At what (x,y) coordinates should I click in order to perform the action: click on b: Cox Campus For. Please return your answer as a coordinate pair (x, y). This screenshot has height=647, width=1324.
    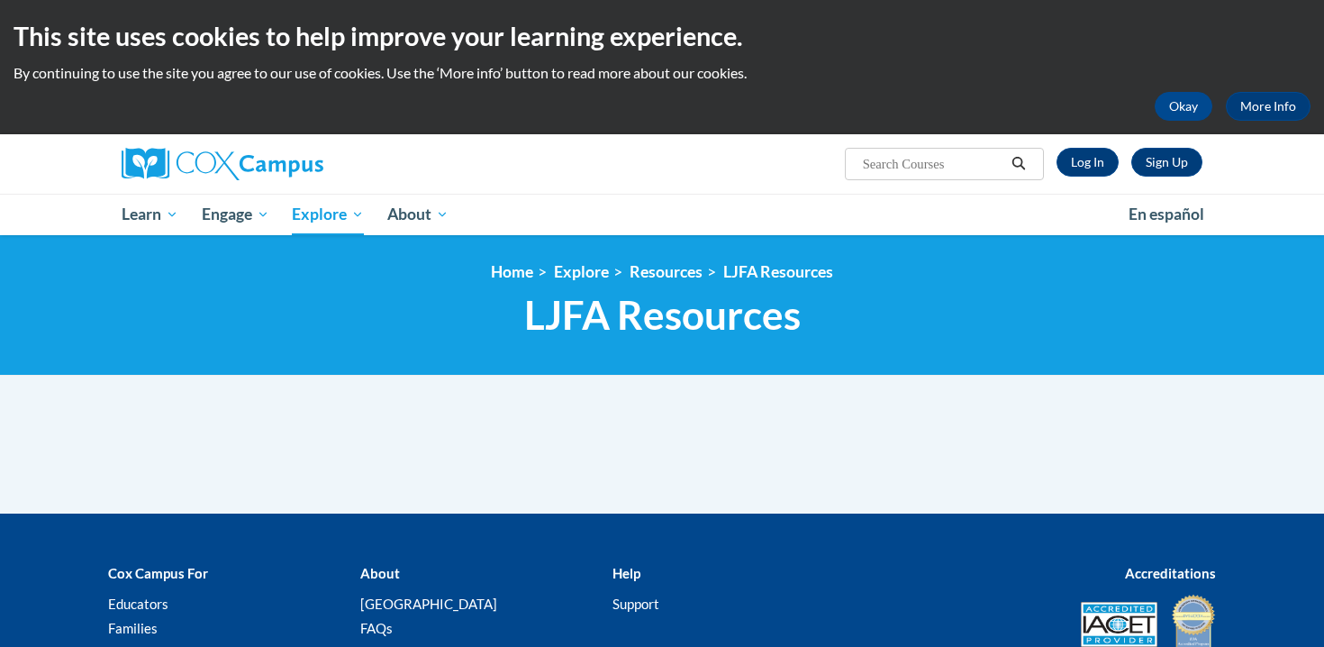
    Looking at the image, I should click on (158, 573).